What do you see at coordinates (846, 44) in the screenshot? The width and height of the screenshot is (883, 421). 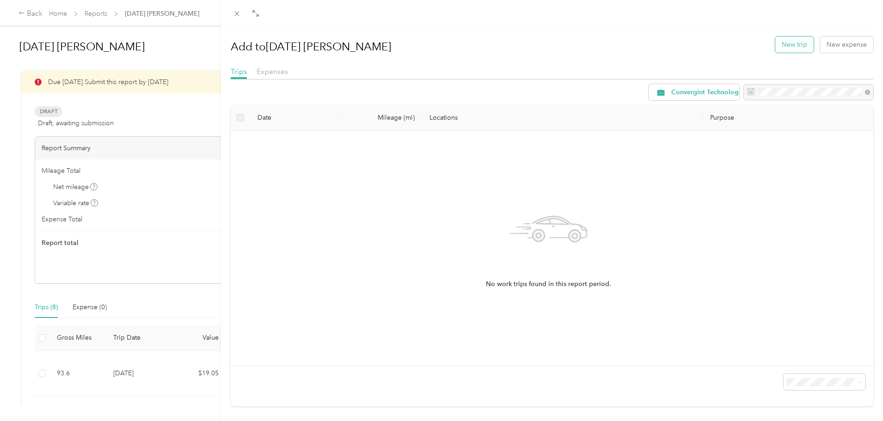 I see `button: New expense` at bounding box center [846, 44].